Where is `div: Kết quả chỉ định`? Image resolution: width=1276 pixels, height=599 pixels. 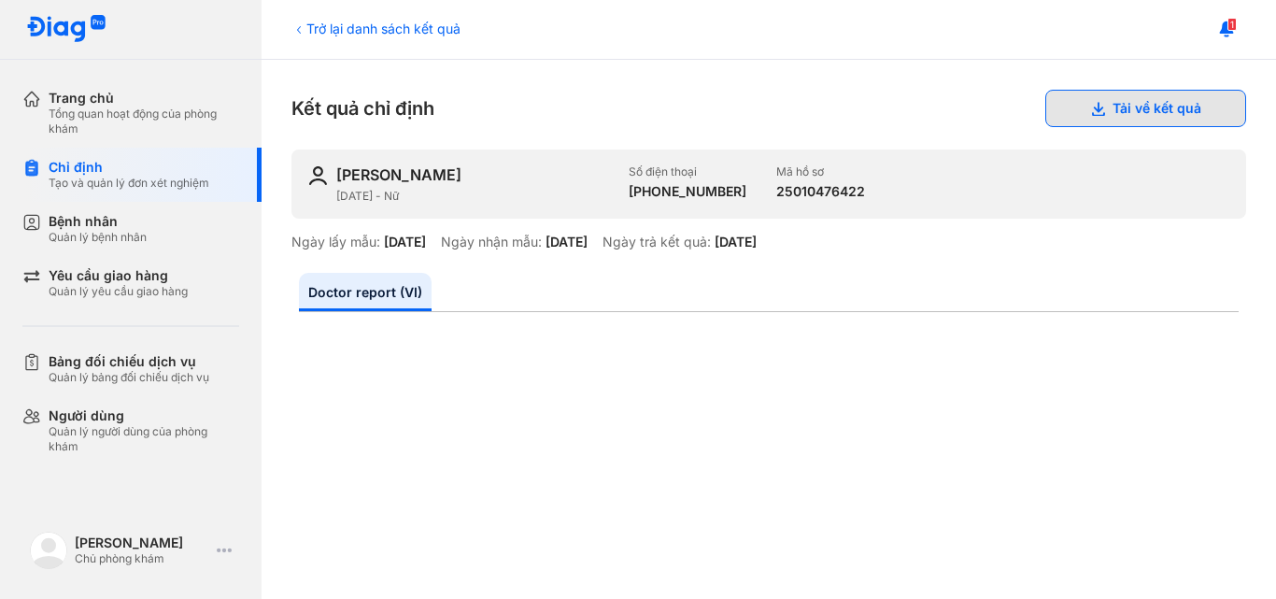
div: Kết quả chỉ định is located at coordinates (769, 108).